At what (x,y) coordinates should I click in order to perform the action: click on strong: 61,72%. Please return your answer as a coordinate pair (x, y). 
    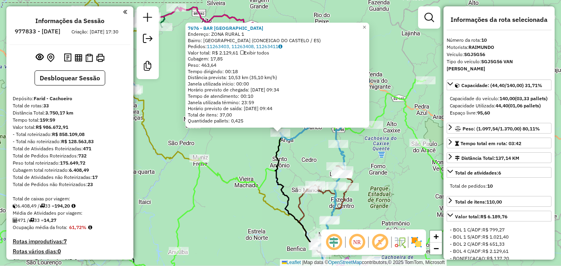
    Looking at the image, I should click on (78, 227).